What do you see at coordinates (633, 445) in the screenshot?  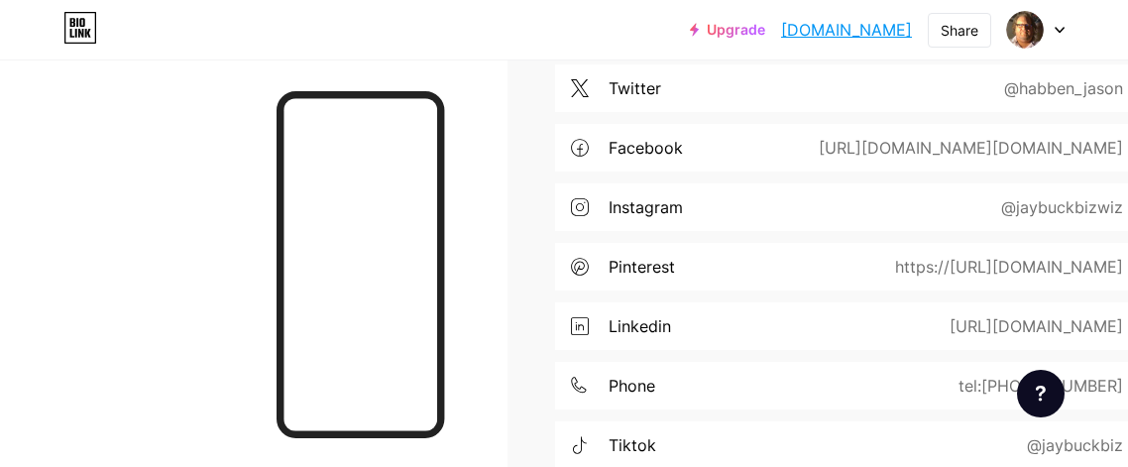 I see `div: tiktok` at bounding box center [633, 445].